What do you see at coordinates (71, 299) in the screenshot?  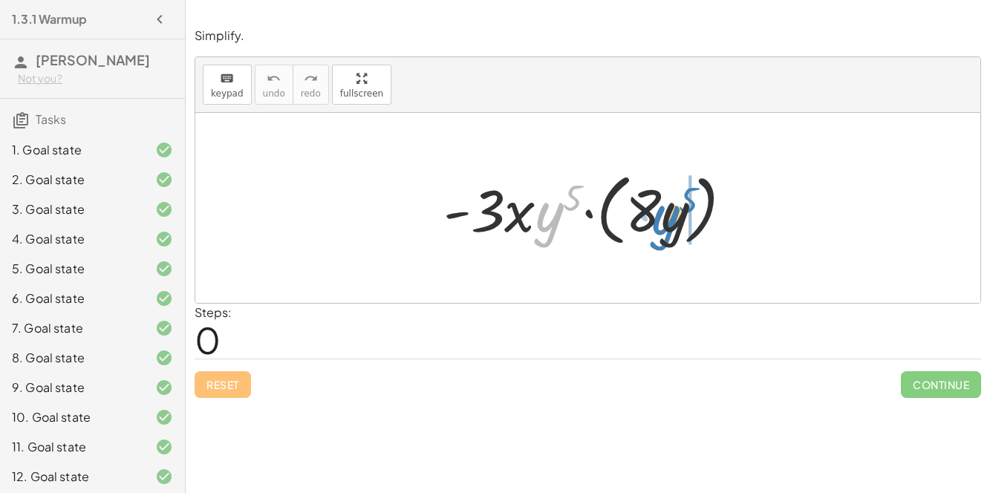 I see `div: 6. Goal state` at bounding box center [71, 299].